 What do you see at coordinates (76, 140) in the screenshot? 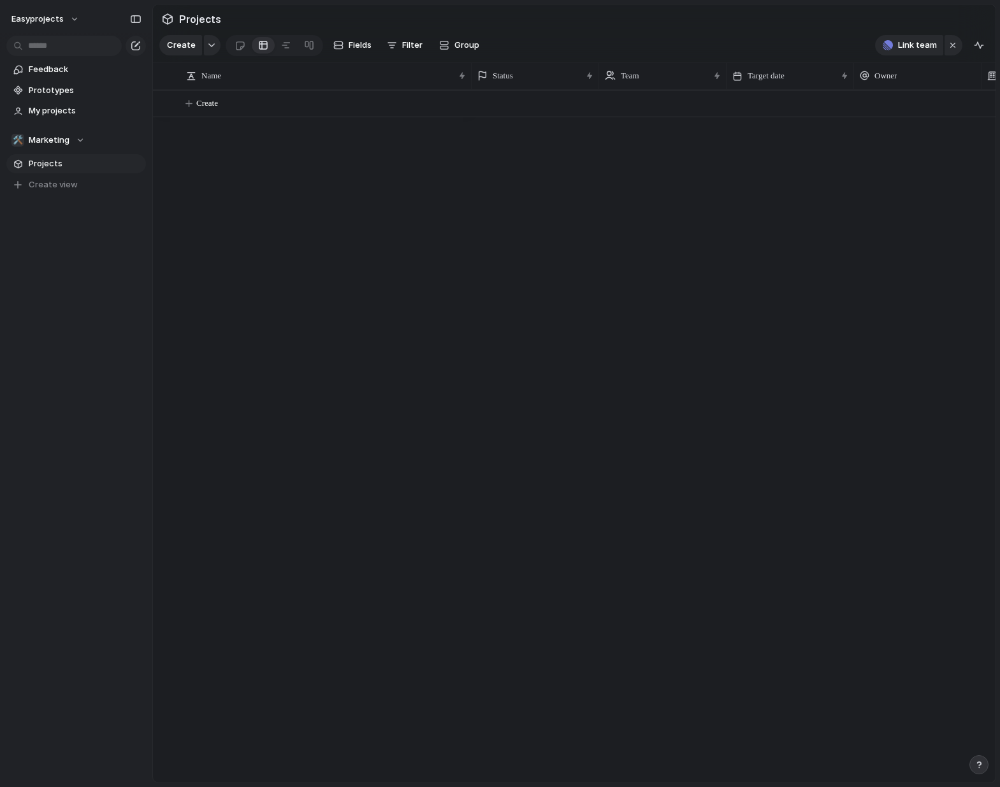
I see `button: 🛠️Marketing` at bounding box center [76, 140].